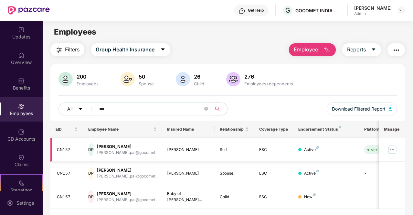  I want to click on img: svg+xml;base64,PHN2ZyBpZD0iSGVscC0zMngzMiIgeG1sbnM9Imh0dHA6Ly93d3cudzMub3JnLzIwMDAvc3ZnIiB3aWR0aD..., so click(242, 11).